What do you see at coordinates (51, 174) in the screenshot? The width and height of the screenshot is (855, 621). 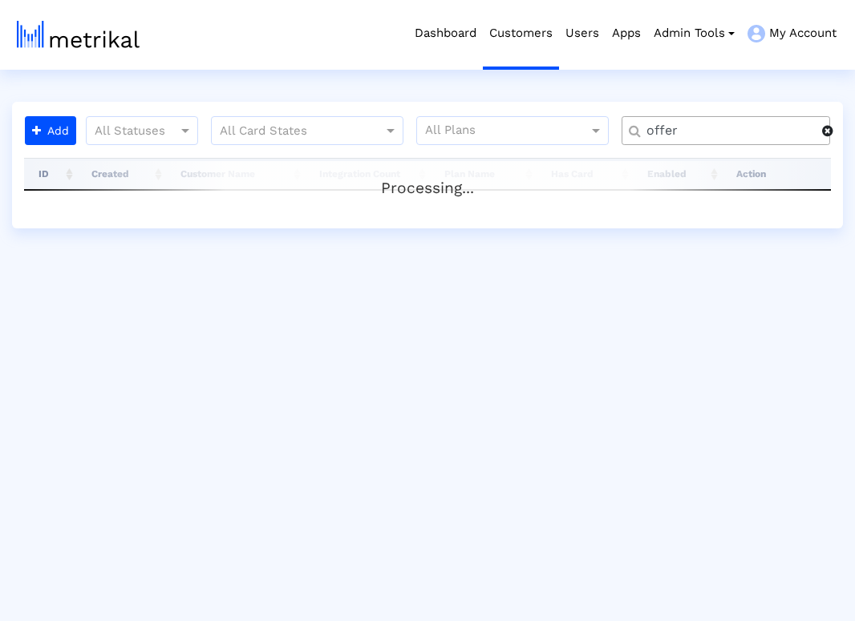 I see `th: ID` at bounding box center [51, 174].